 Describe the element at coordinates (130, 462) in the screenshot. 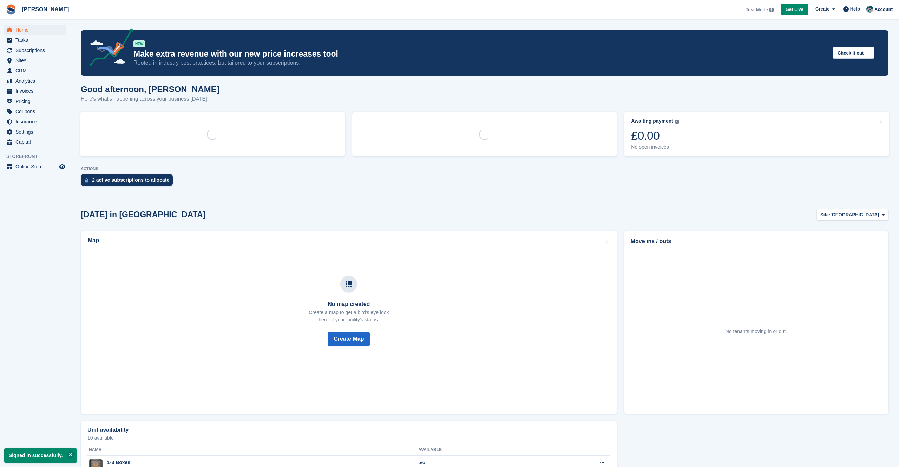

I see `div: 1-3 Boxes` at that location.